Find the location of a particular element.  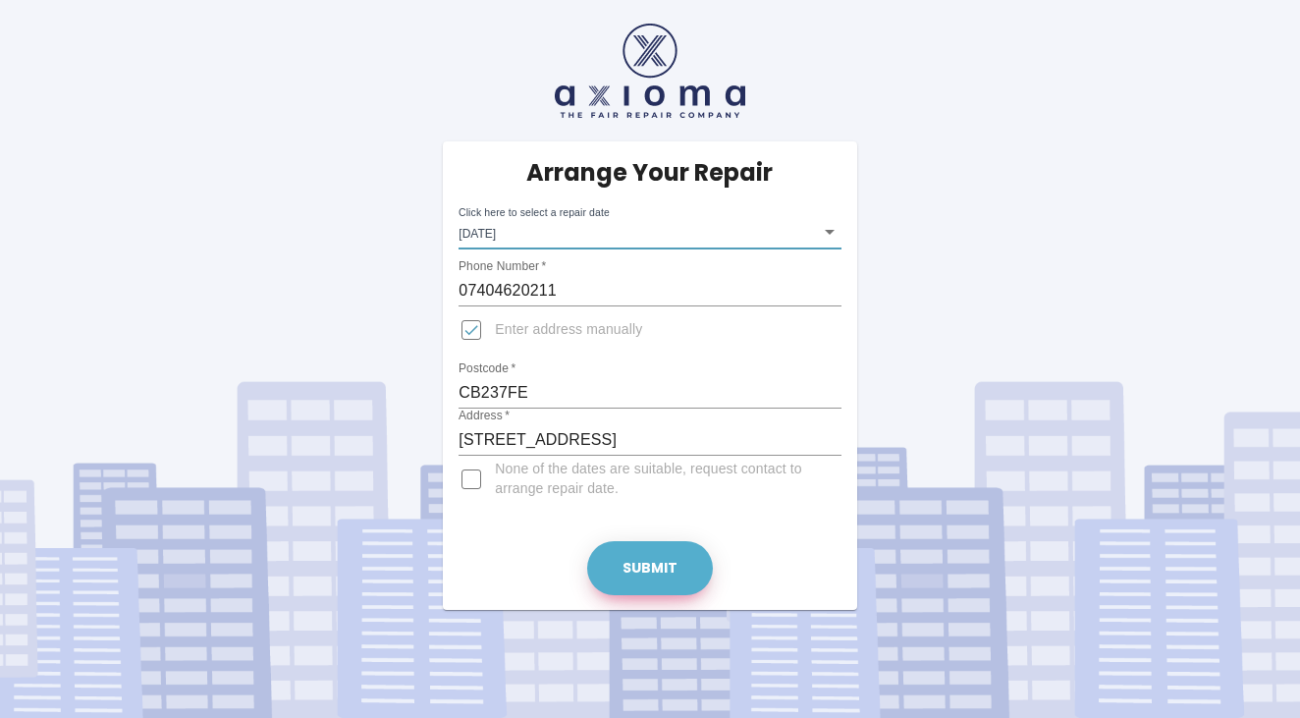

label: Address is located at coordinates (484, 415).